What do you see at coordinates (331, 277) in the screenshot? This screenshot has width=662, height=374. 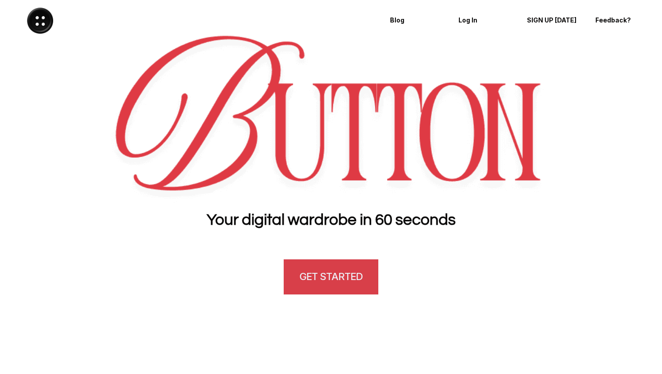 I see `h4: GET STARTED` at bounding box center [331, 277].